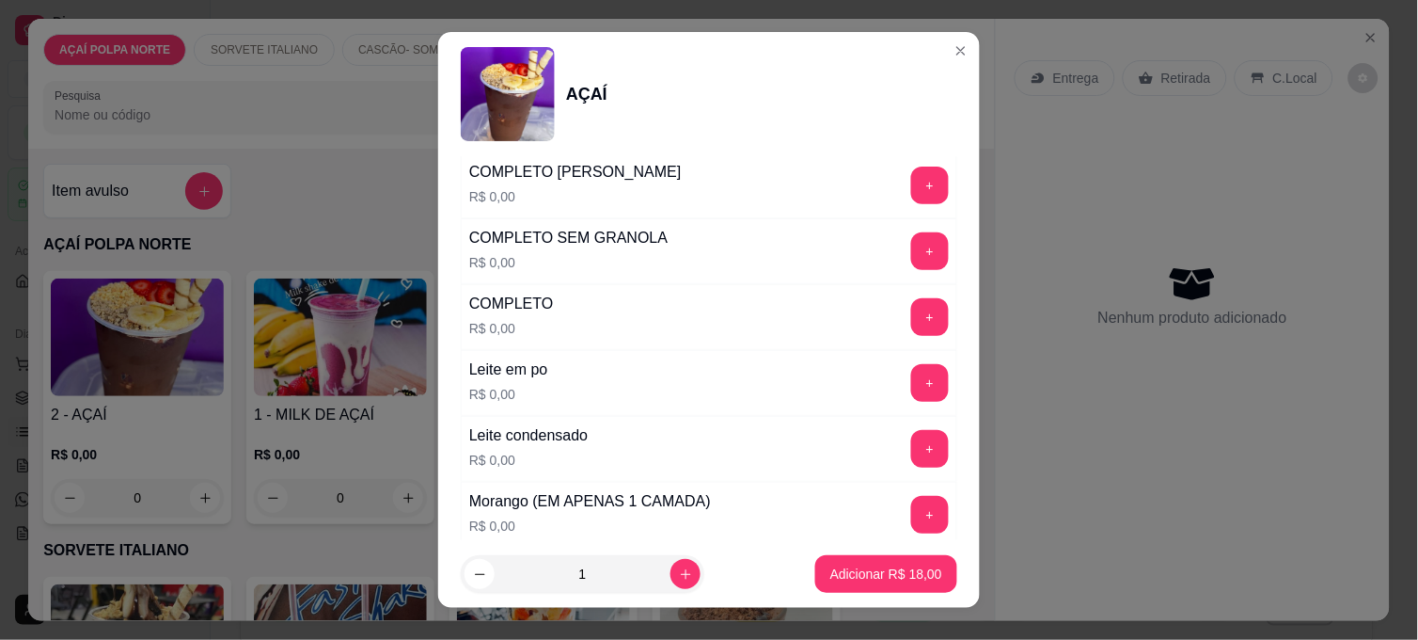  What do you see at coordinates (508, 94) in the screenshot?
I see `img: product-image` at bounding box center [508, 94].